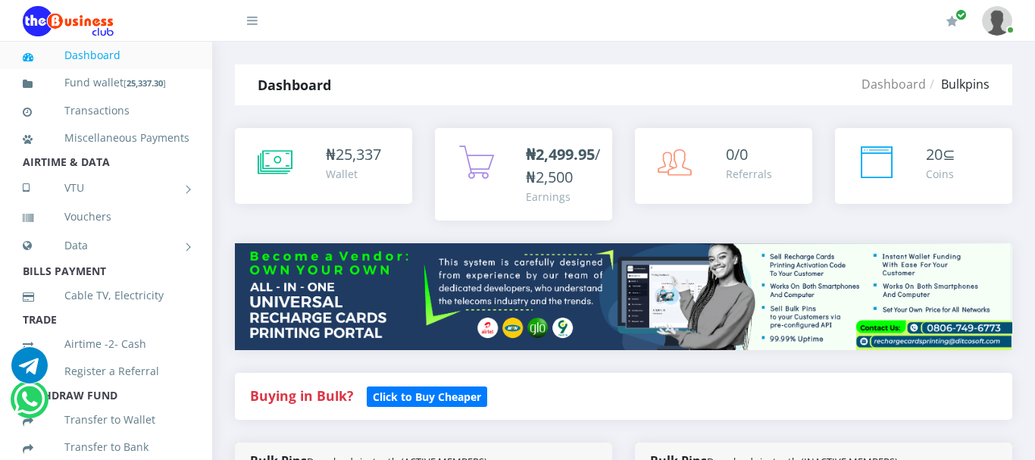  I want to click on a: Airtime -2- Cash, so click(106, 344).